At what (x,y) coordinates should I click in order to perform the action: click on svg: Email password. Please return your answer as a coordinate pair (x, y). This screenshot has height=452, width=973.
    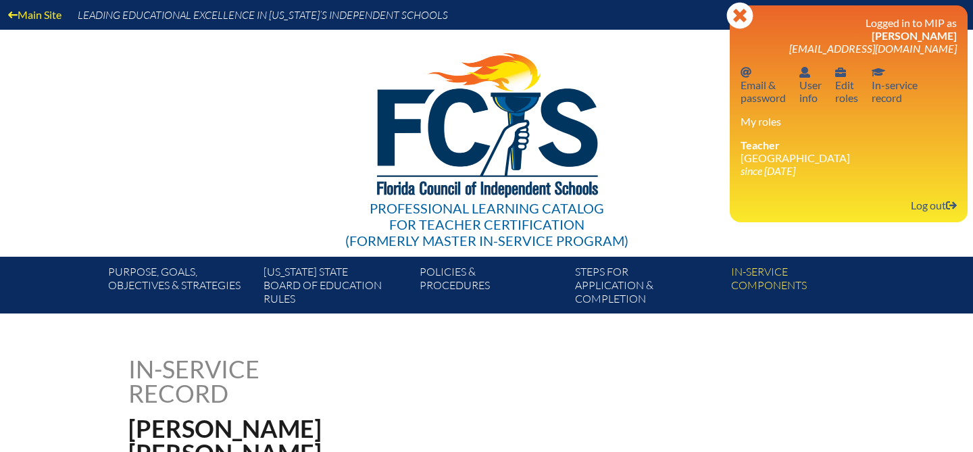
    Looking at the image, I should click on (746, 72).